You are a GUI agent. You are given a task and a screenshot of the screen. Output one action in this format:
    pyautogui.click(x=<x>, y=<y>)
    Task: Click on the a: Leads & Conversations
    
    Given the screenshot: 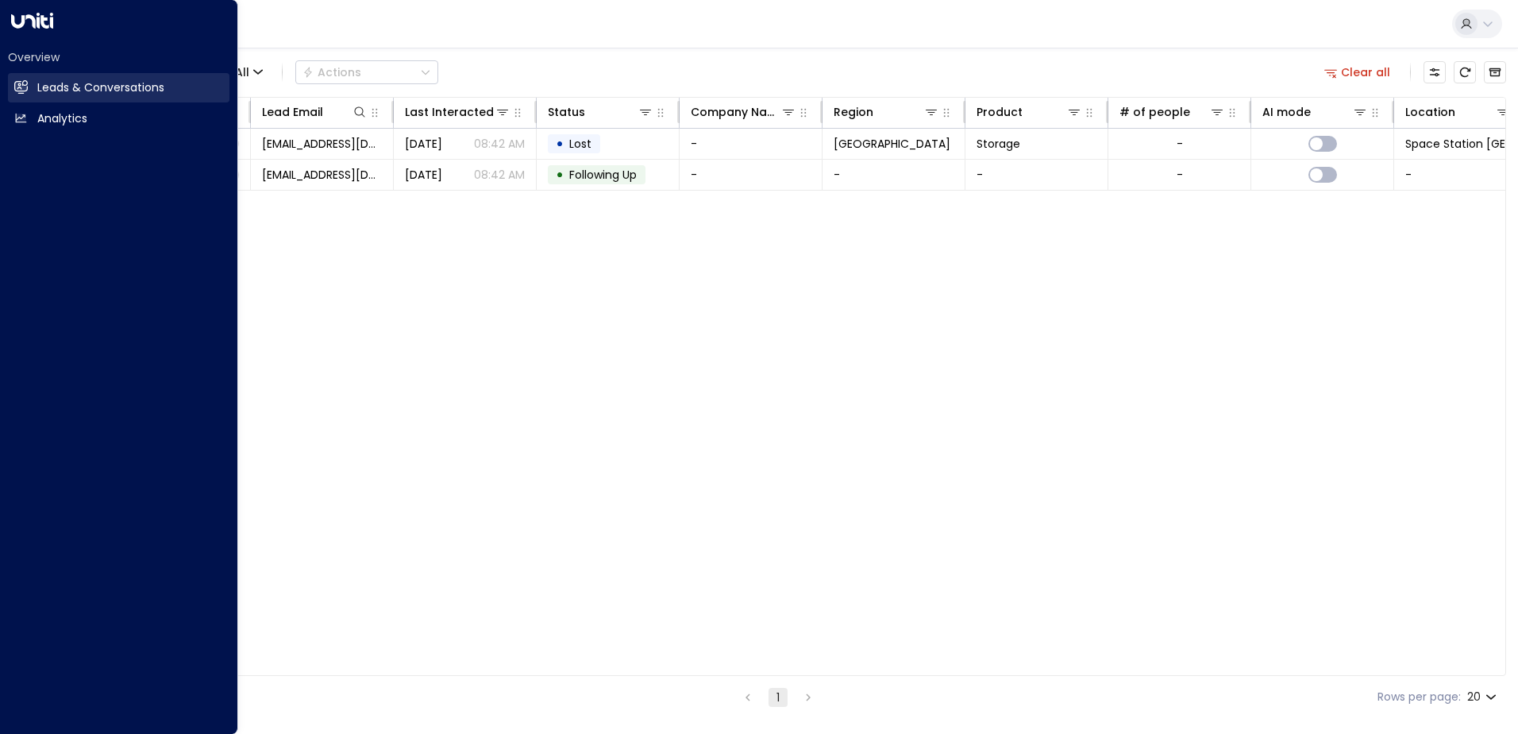 What is the action you would take?
    pyautogui.click(x=118, y=87)
    